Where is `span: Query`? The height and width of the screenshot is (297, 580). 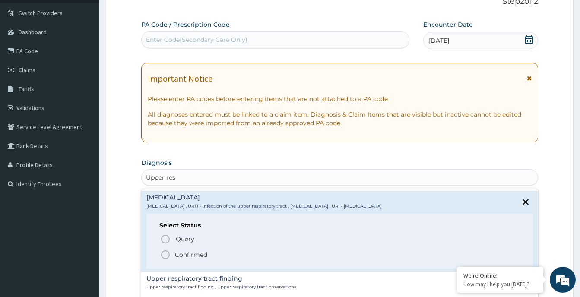 span: Query is located at coordinates (185, 239).